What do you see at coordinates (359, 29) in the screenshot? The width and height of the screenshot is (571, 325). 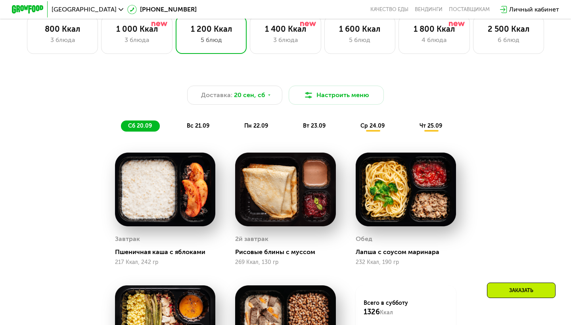 I see `div: 1 600 Ккал` at bounding box center [359, 29].